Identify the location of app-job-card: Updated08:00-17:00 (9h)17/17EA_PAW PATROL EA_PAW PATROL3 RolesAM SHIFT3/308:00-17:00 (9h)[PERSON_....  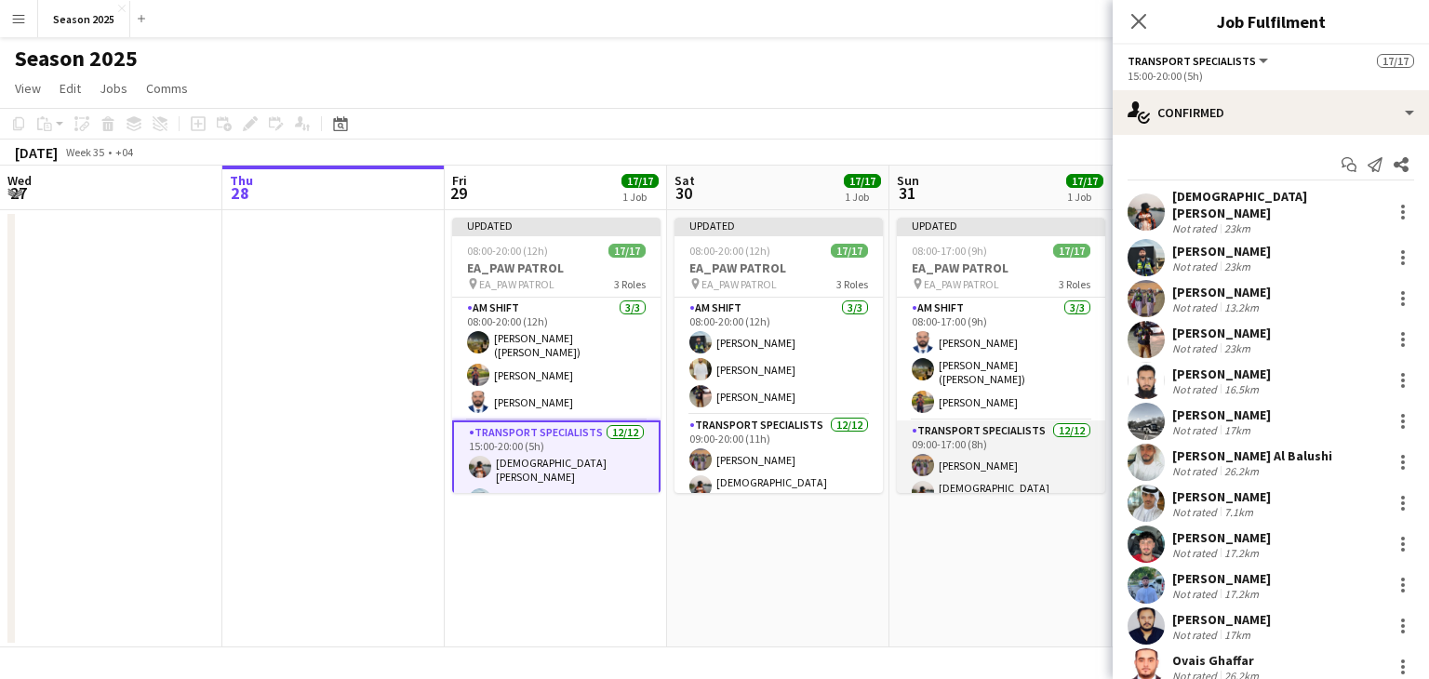
(1001, 355).